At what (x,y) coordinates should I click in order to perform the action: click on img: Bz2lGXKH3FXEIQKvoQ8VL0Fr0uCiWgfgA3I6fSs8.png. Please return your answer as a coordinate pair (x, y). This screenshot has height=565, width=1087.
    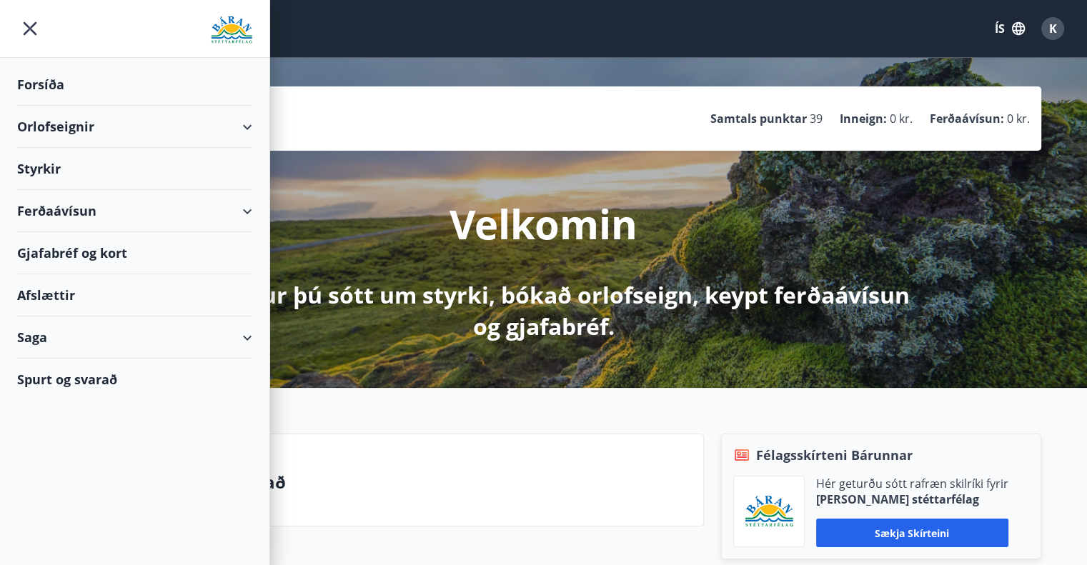
    Looking at the image, I should click on (769, 512).